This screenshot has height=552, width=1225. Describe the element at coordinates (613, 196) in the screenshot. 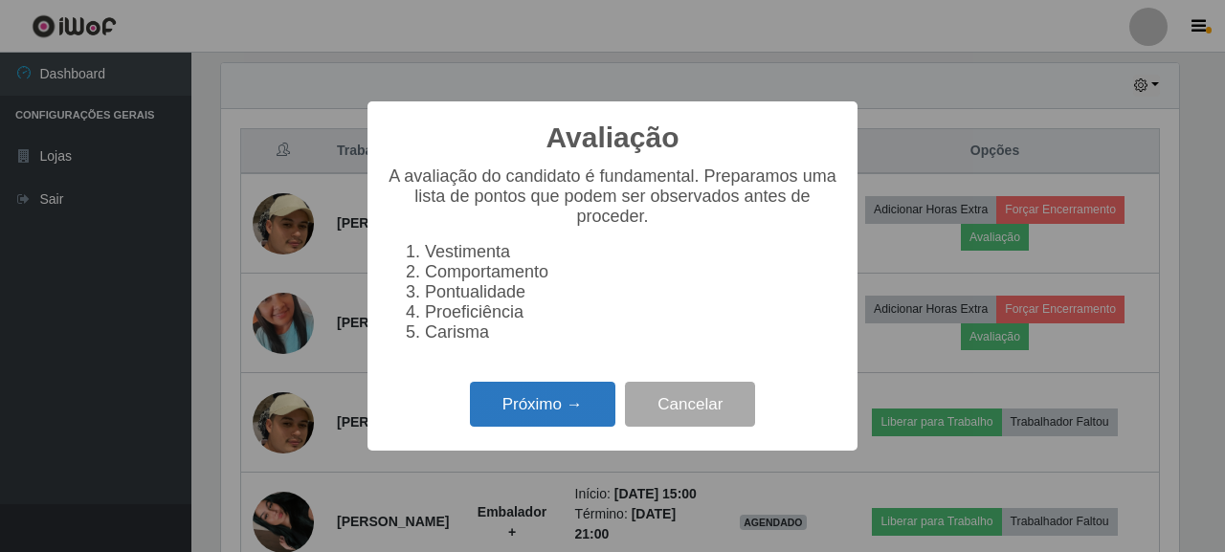

I see `p: A avaliação do candidato é fundamental. Preparamos uma lista de pontos que podem ser observados a...` at that location.